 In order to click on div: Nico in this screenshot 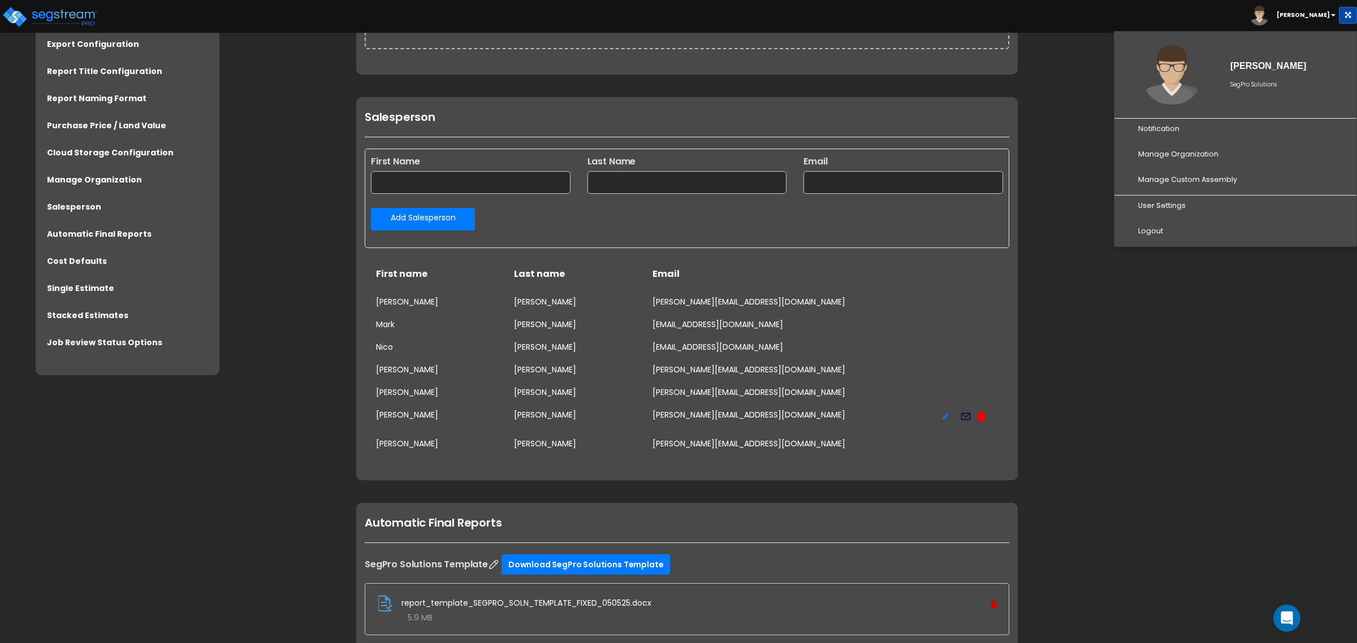, I will do `click(445, 347)`.